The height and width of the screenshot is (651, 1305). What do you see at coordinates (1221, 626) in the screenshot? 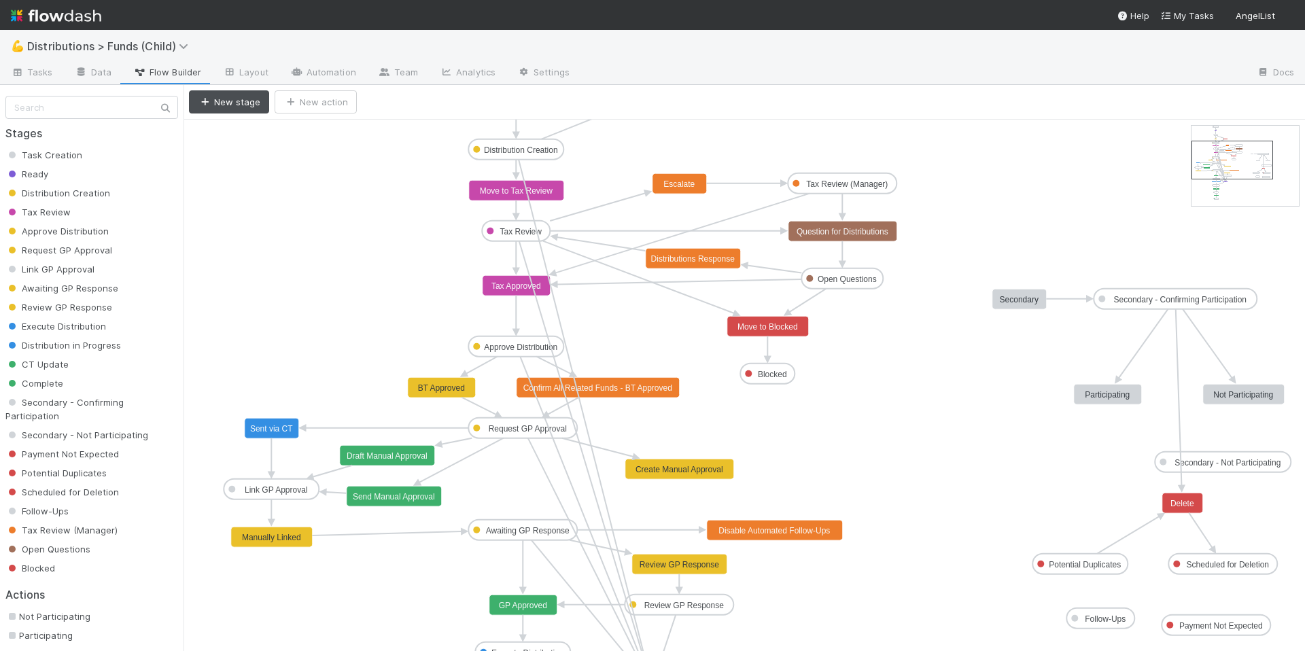
I see `text: Payment Not Expected` at bounding box center [1221, 626].